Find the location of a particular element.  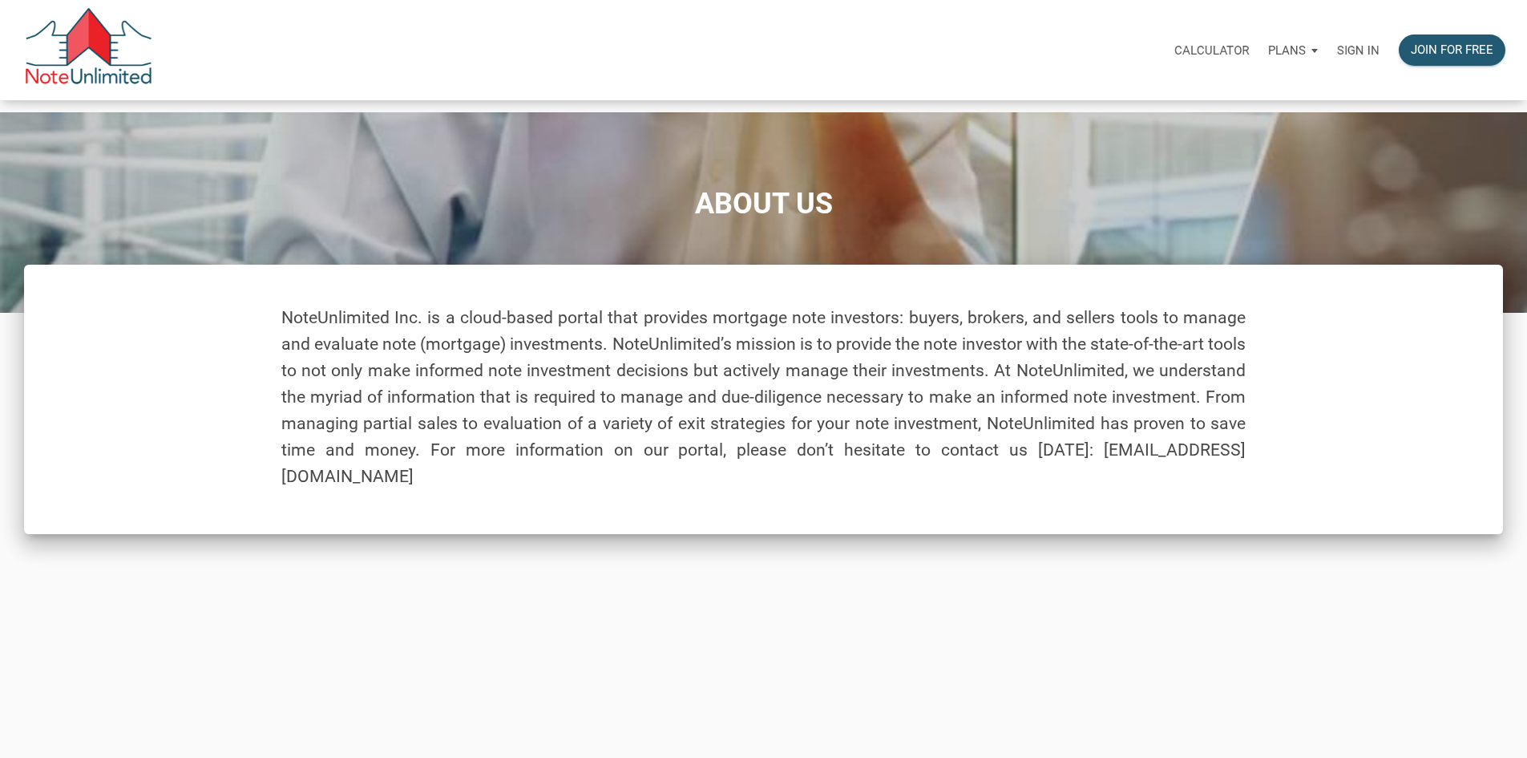

a: Calculator is located at coordinates (1211, 50).